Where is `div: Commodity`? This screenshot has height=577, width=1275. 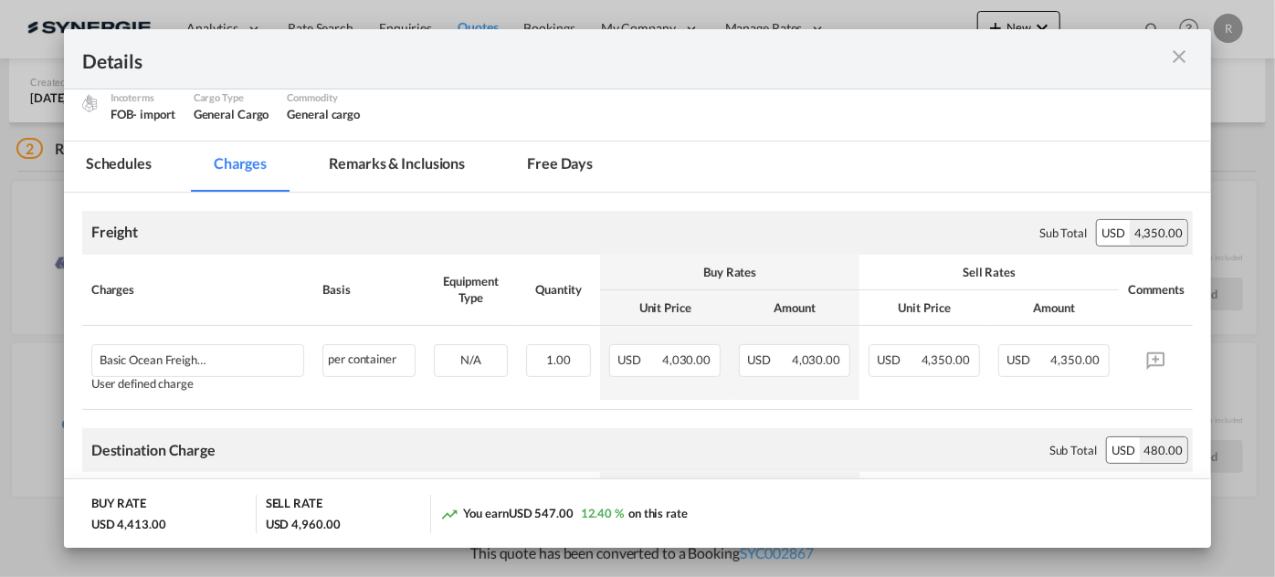 div: Commodity is located at coordinates (323, 98).